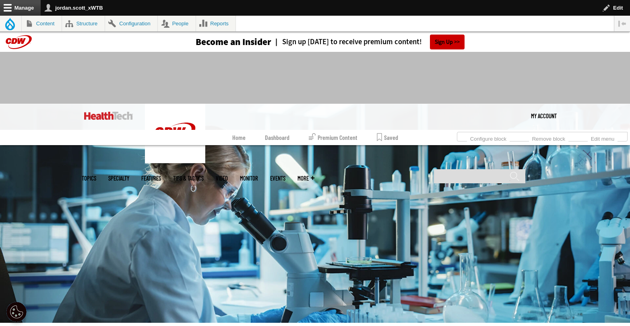 The width and height of the screenshot is (630, 326). What do you see at coordinates (447, 42) in the screenshot?
I see `a: Sign Up` at bounding box center [447, 42].